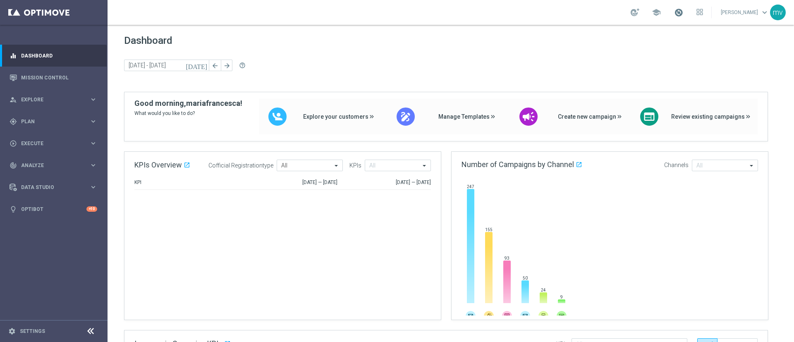 Image resolution: width=794 pixels, height=342 pixels. Describe the element at coordinates (53, 209) in the screenshot. I see `button: lightbulb Optibot +10` at that location.